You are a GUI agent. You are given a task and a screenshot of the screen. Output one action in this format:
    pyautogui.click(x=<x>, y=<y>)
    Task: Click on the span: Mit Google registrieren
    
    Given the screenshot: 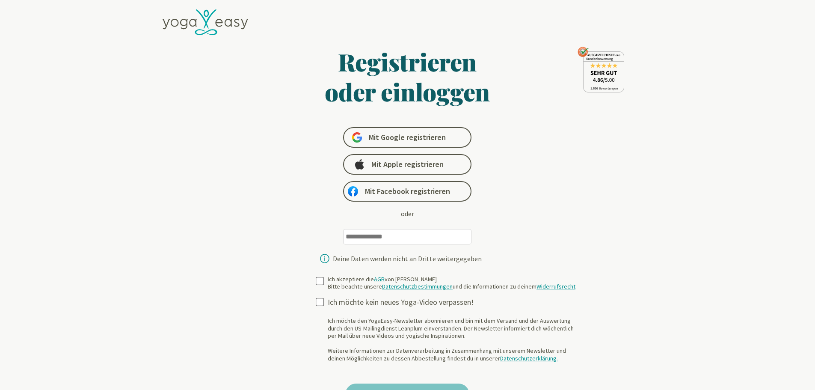 What is the action you would take?
    pyautogui.click(x=407, y=137)
    